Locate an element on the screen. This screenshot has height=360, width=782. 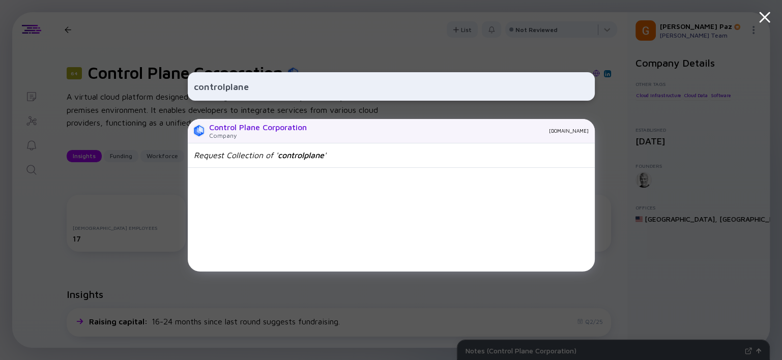
div: Request Collection of ' ' is located at coordinates (260, 155).